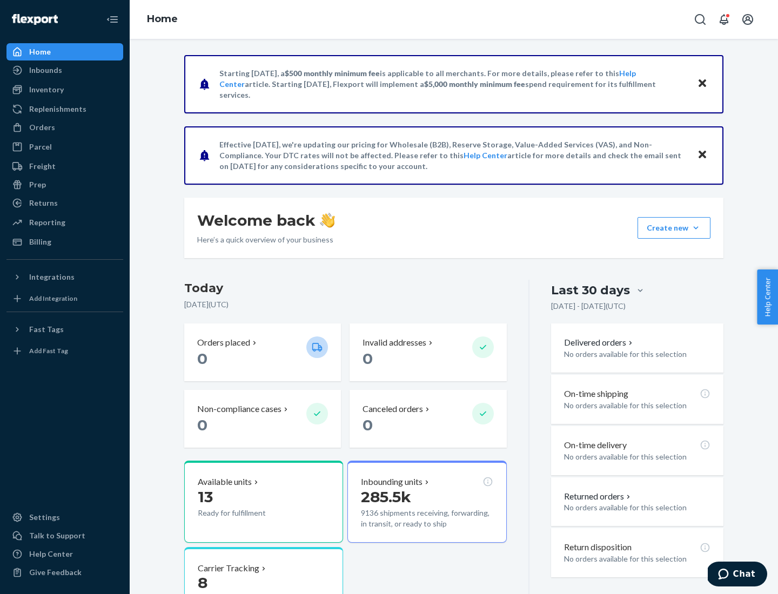  What do you see at coordinates (474, 84) in the screenshot?
I see `span: $5,000 monthly minimum fee` at bounding box center [474, 84].